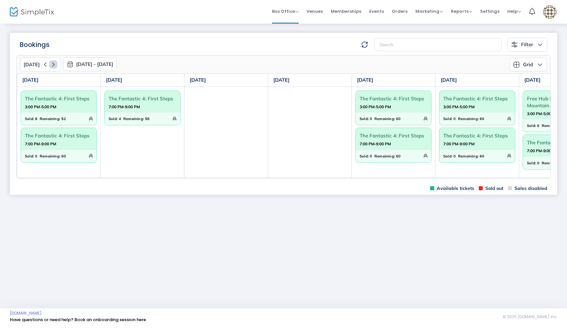 This screenshot has width=567, height=328. What do you see at coordinates (491, 188) in the screenshot?
I see `span: Sold out` at bounding box center [491, 188].